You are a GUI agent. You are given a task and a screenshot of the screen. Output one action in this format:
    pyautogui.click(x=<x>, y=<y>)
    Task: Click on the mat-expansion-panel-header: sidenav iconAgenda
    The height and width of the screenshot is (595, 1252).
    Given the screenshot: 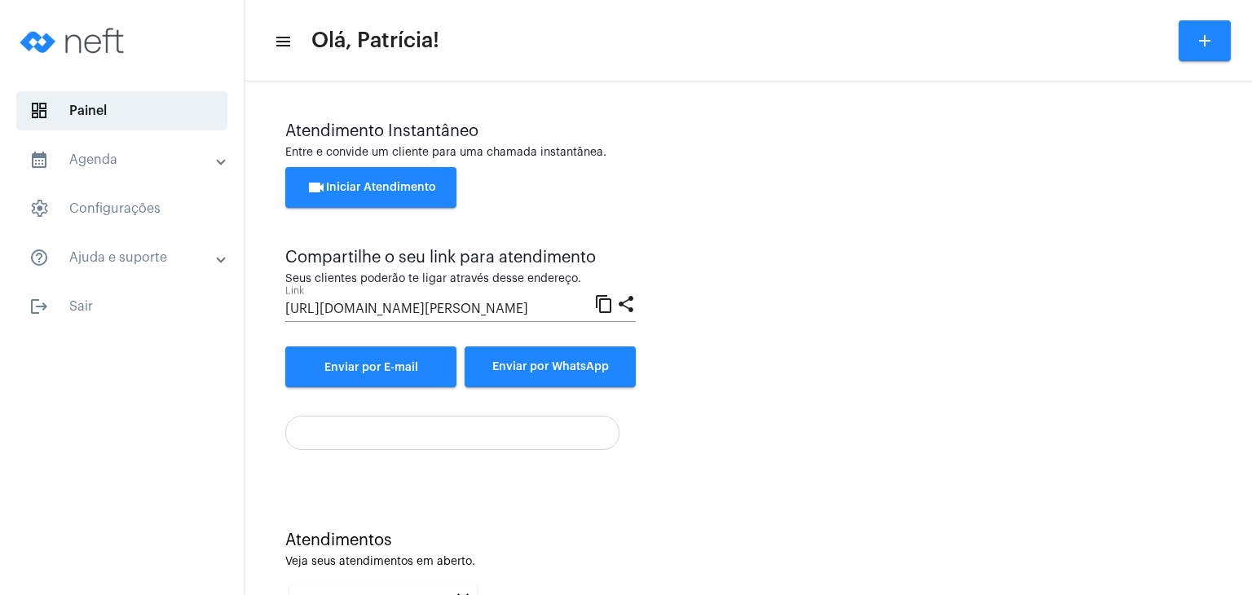 What is the action you would take?
    pyautogui.click(x=126, y=160)
    